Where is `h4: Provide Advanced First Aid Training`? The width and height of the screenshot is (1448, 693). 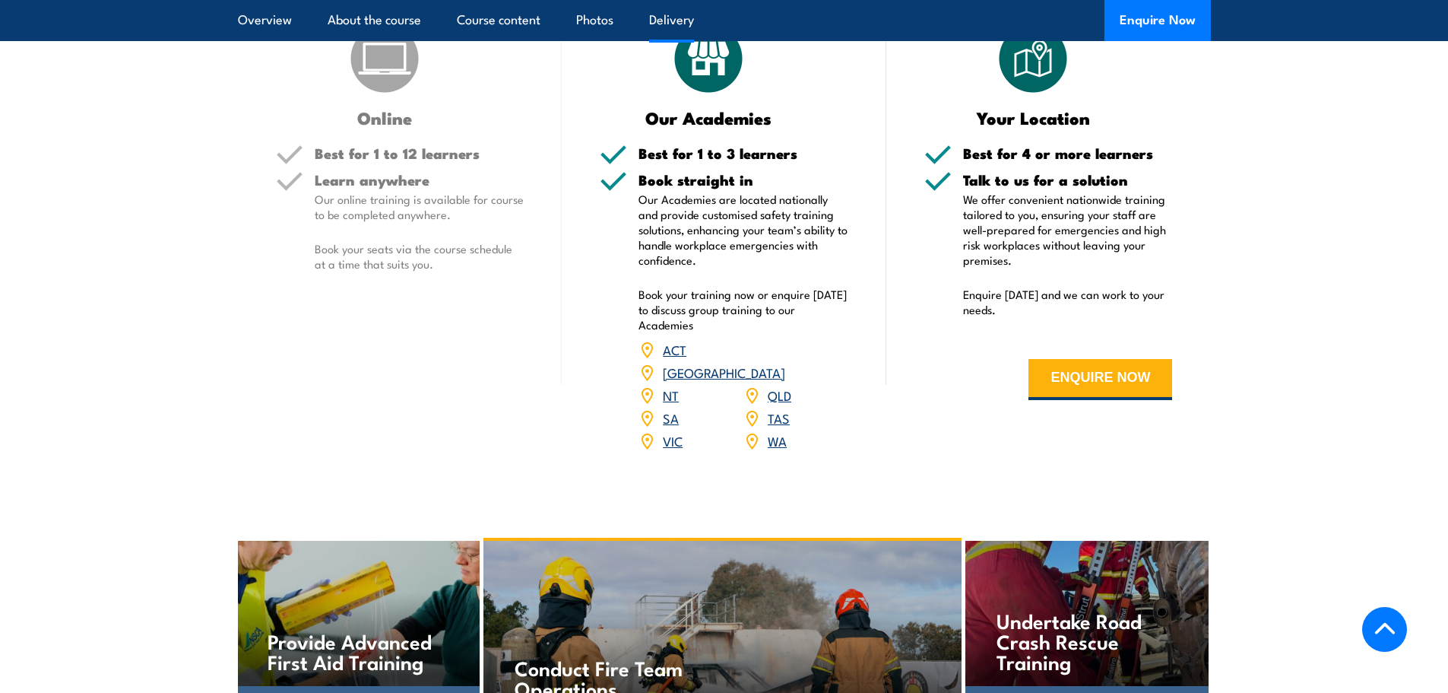
h4: Provide Advanced First Aid Training is located at coordinates (357, 651).